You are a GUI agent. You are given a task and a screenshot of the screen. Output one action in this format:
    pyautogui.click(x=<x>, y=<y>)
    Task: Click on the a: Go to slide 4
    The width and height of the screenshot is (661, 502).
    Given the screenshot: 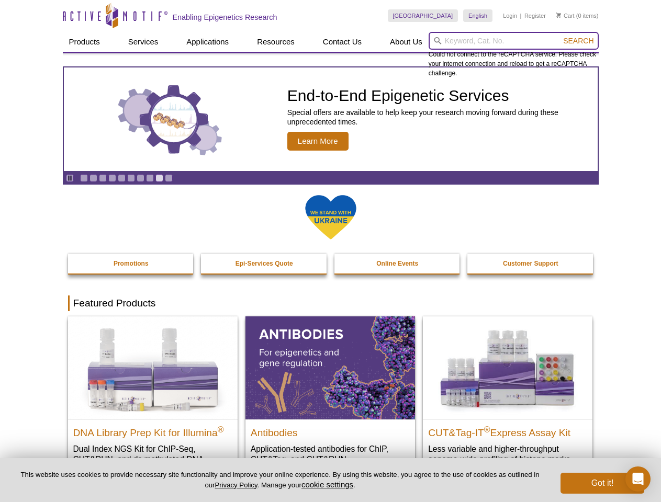 What is the action you would take?
    pyautogui.click(x=112, y=178)
    